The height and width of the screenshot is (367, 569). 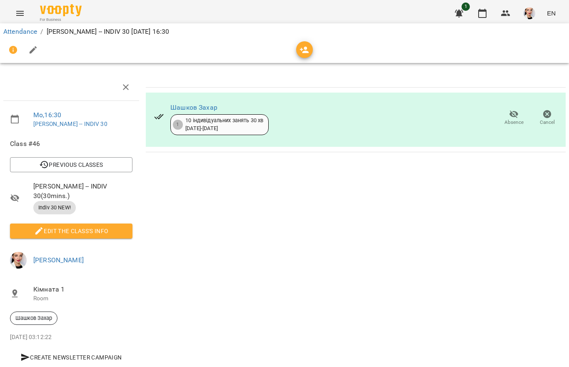 I want to click on nav: breadcrumb, so click(x=284, y=32).